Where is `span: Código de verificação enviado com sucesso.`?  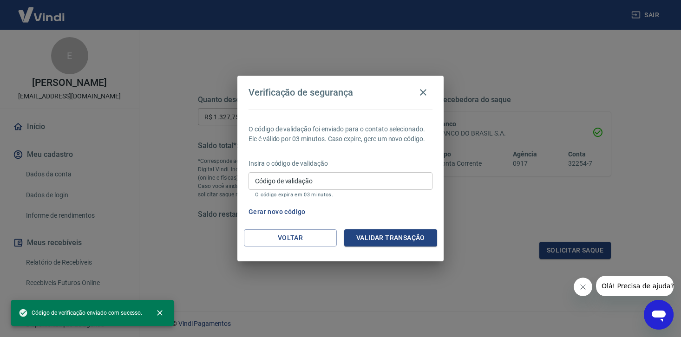
span: Código de verificação enviado com sucesso. is located at coordinates (80, 313).